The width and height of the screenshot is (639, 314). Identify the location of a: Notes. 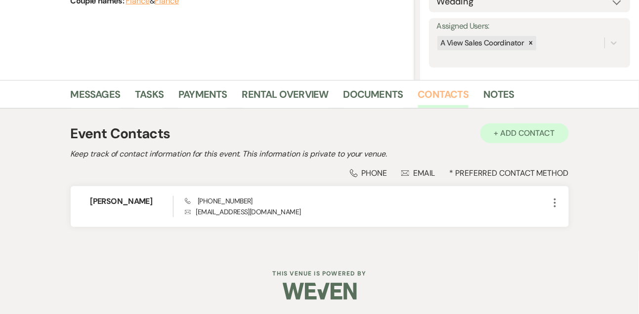
(499, 97).